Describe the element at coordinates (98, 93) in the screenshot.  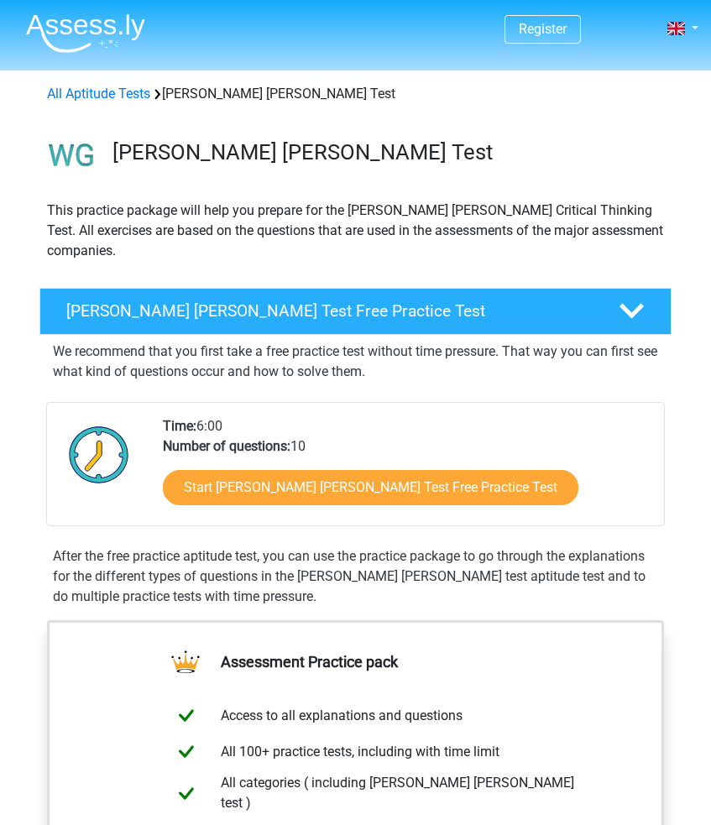
I see `a: All Aptitude Tests` at that location.